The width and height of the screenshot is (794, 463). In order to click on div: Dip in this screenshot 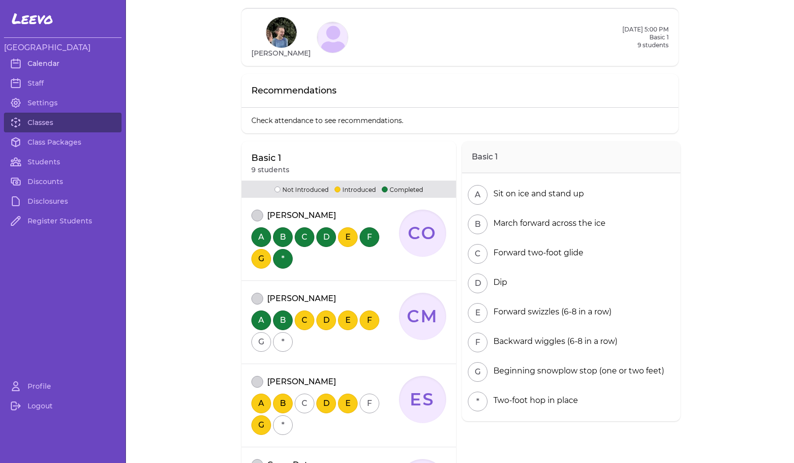, I will do `click(498, 282)`.